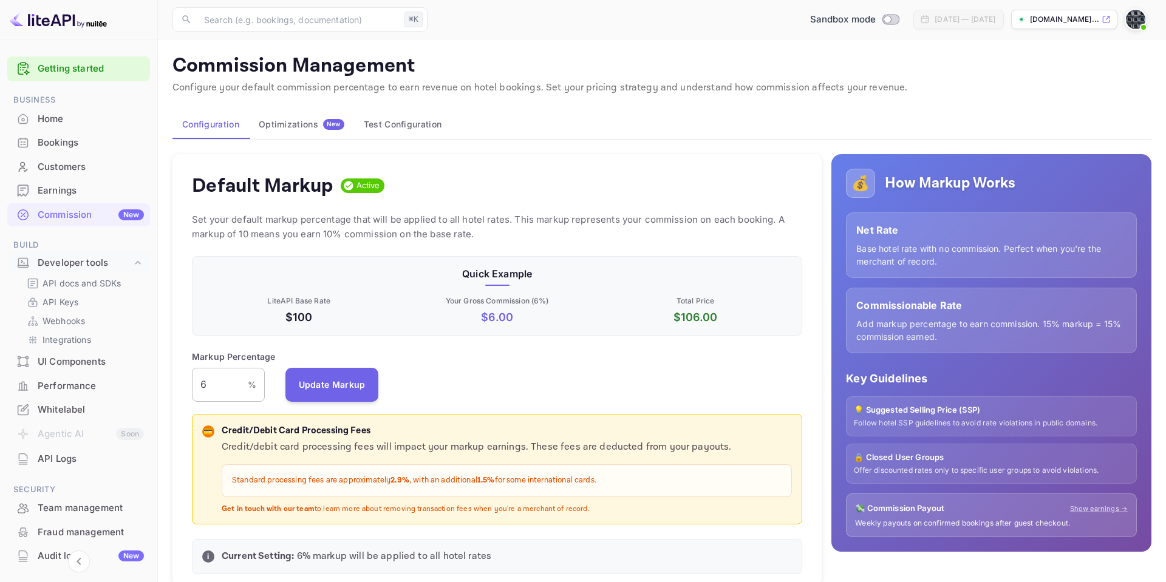 The width and height of the screenshot is (1166, 582). I want to click on p: i, so click(208, 557).